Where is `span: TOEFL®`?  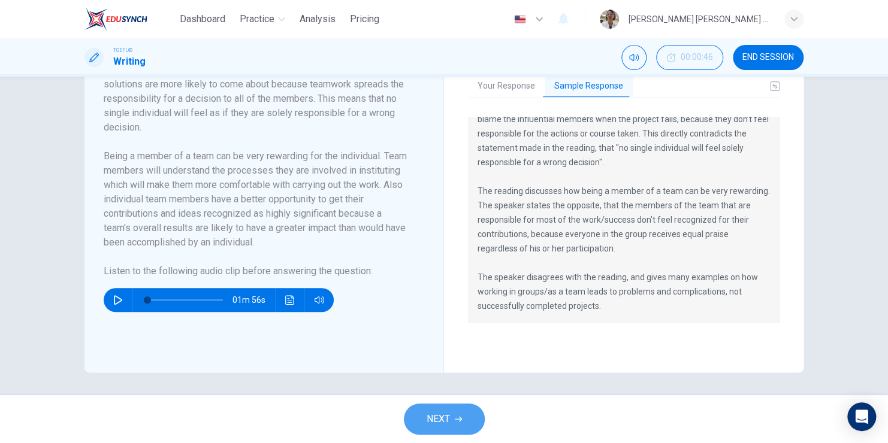 span: TOEFL® is located at coordinates (123, 50).